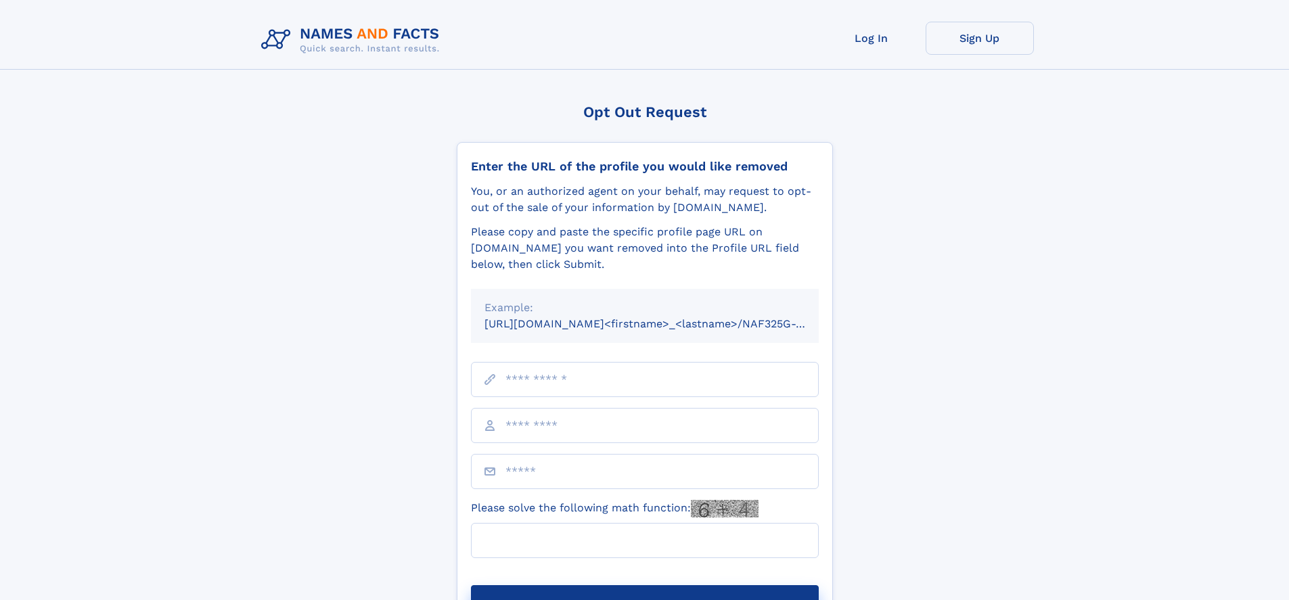 This screenshot has width=1289, height=600. Describe the element at coordinates (645, 308) in the screenshot. I see `div: Example:` at that location.